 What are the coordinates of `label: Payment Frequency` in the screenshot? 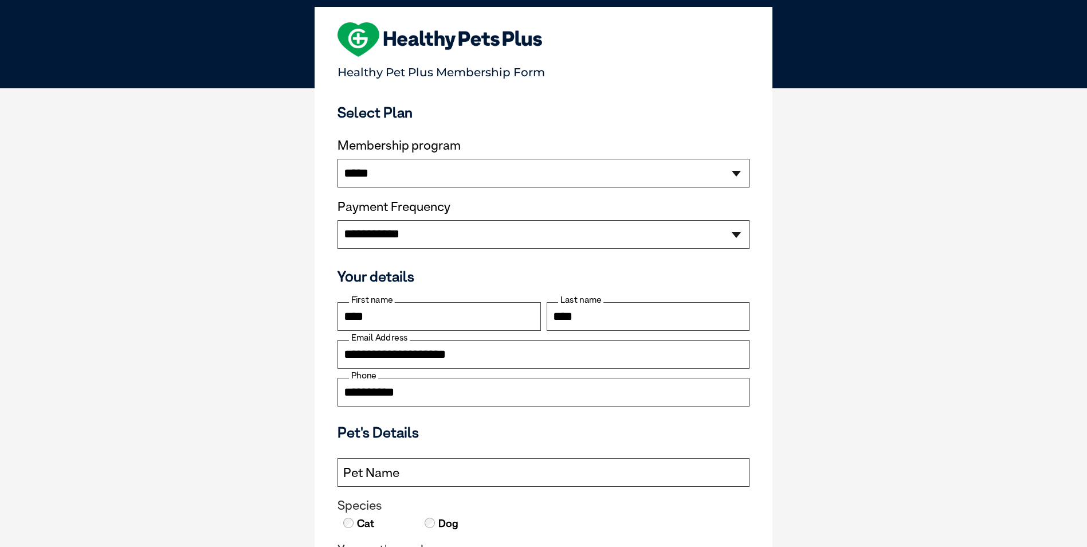 It's located at (394, 207).